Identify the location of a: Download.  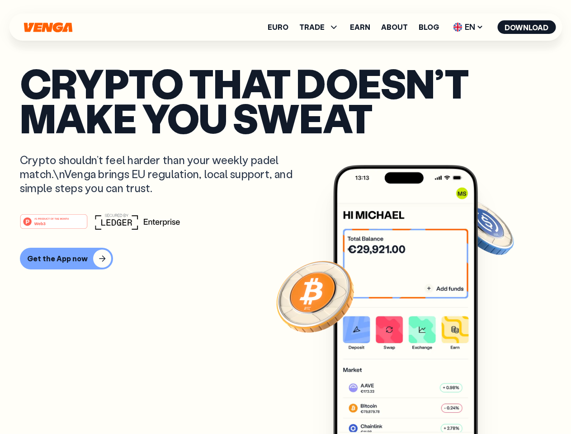
(527, 27).